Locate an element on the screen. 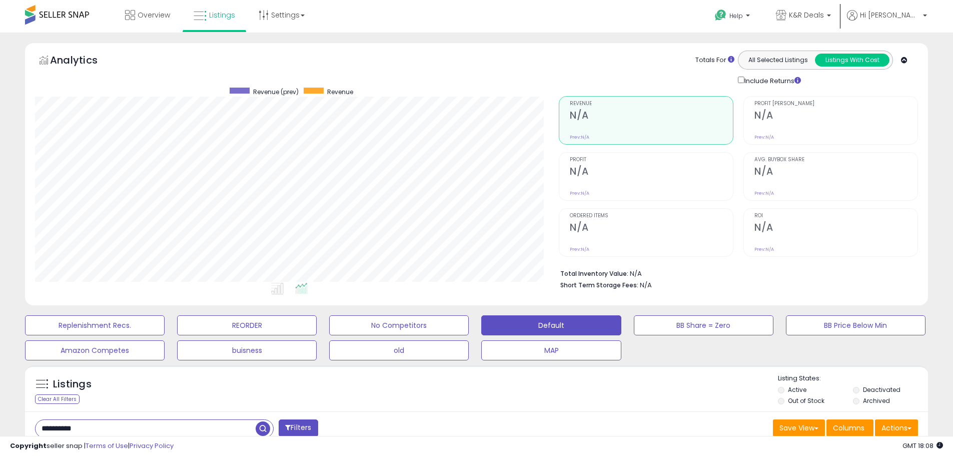  span: ROI is located at coordinates (836, 216).